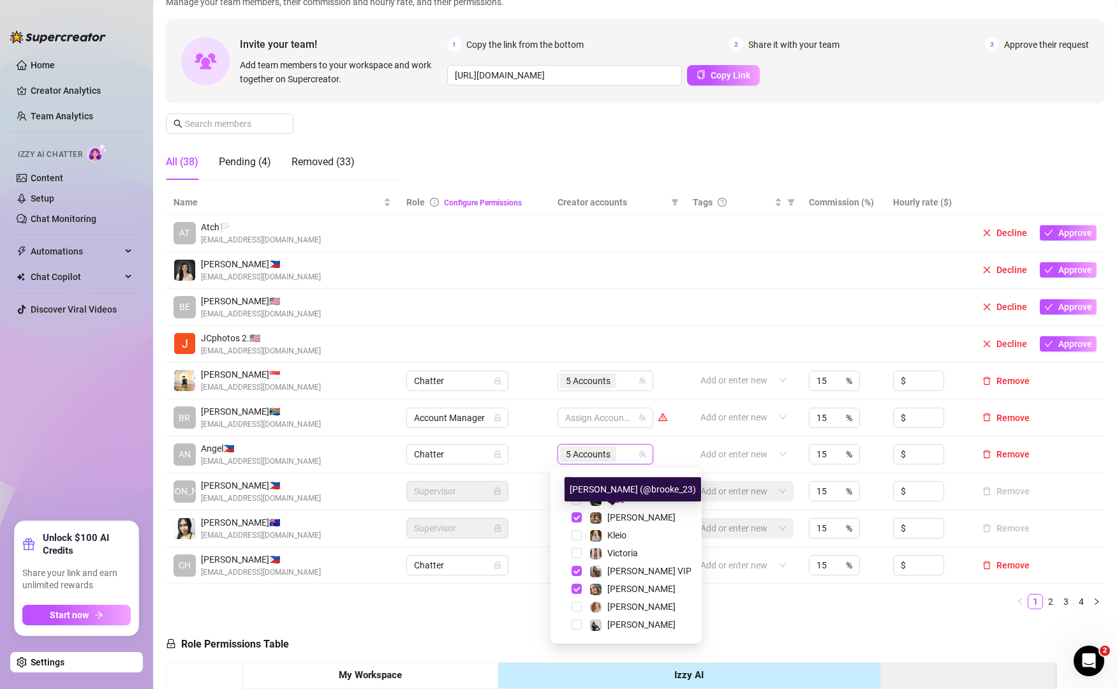 The height and width of the screenshot is (689, 1117). I want to click on img: Brooke, so click(596, 518).